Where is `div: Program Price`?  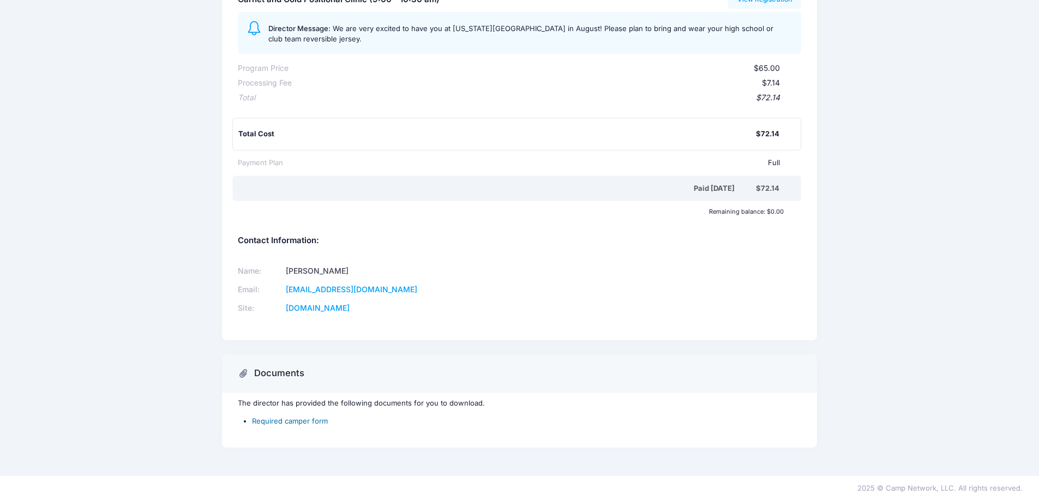
div: Program Price is located at coordinates (263, 68).